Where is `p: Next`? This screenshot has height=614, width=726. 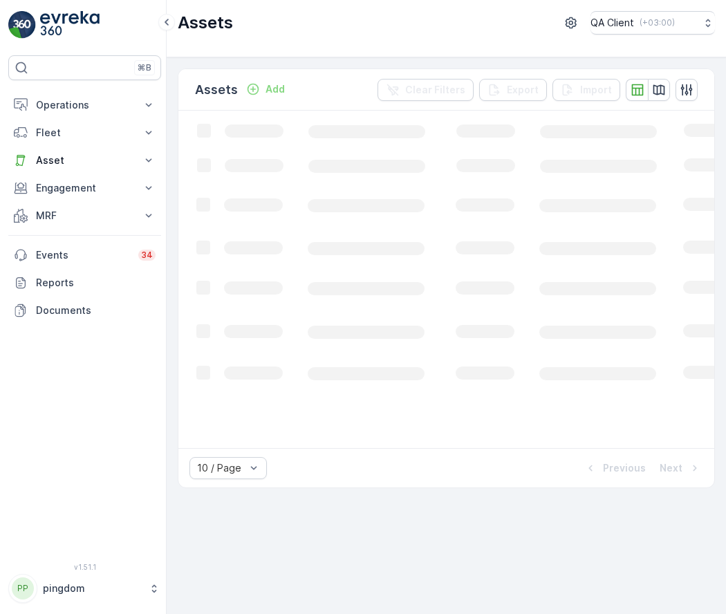 p: Next is located at coordinates (670, 468).